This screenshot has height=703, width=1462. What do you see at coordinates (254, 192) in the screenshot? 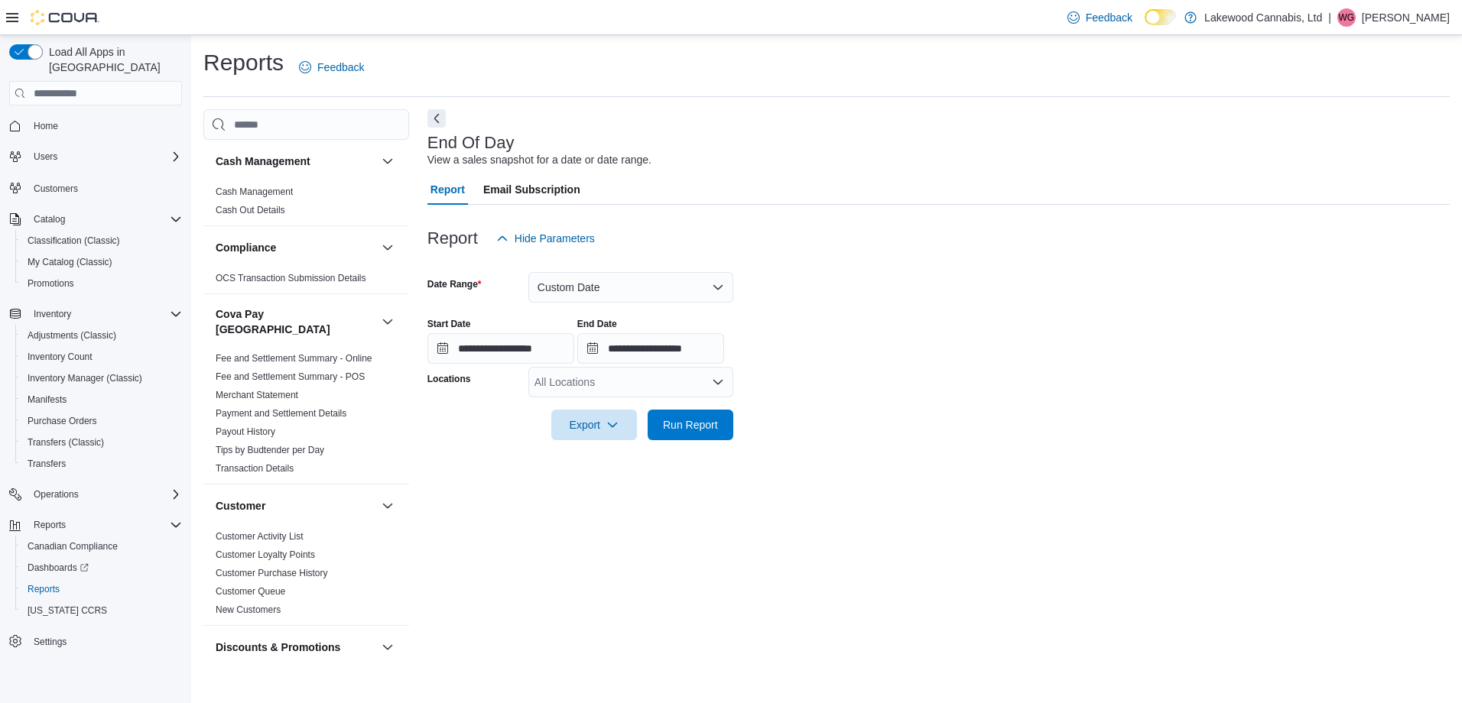
I see `span: Cash Management` at bounding box center [254, 192].